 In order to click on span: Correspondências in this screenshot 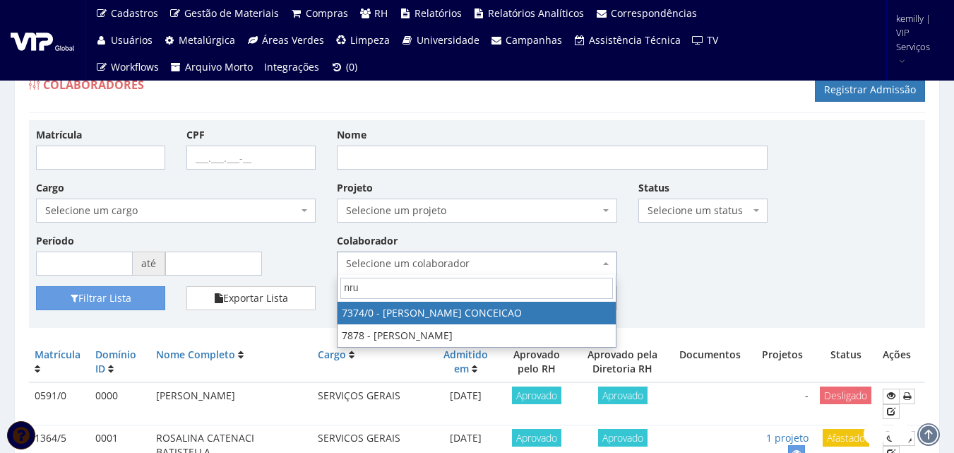, I will do `click(654, 13)`.